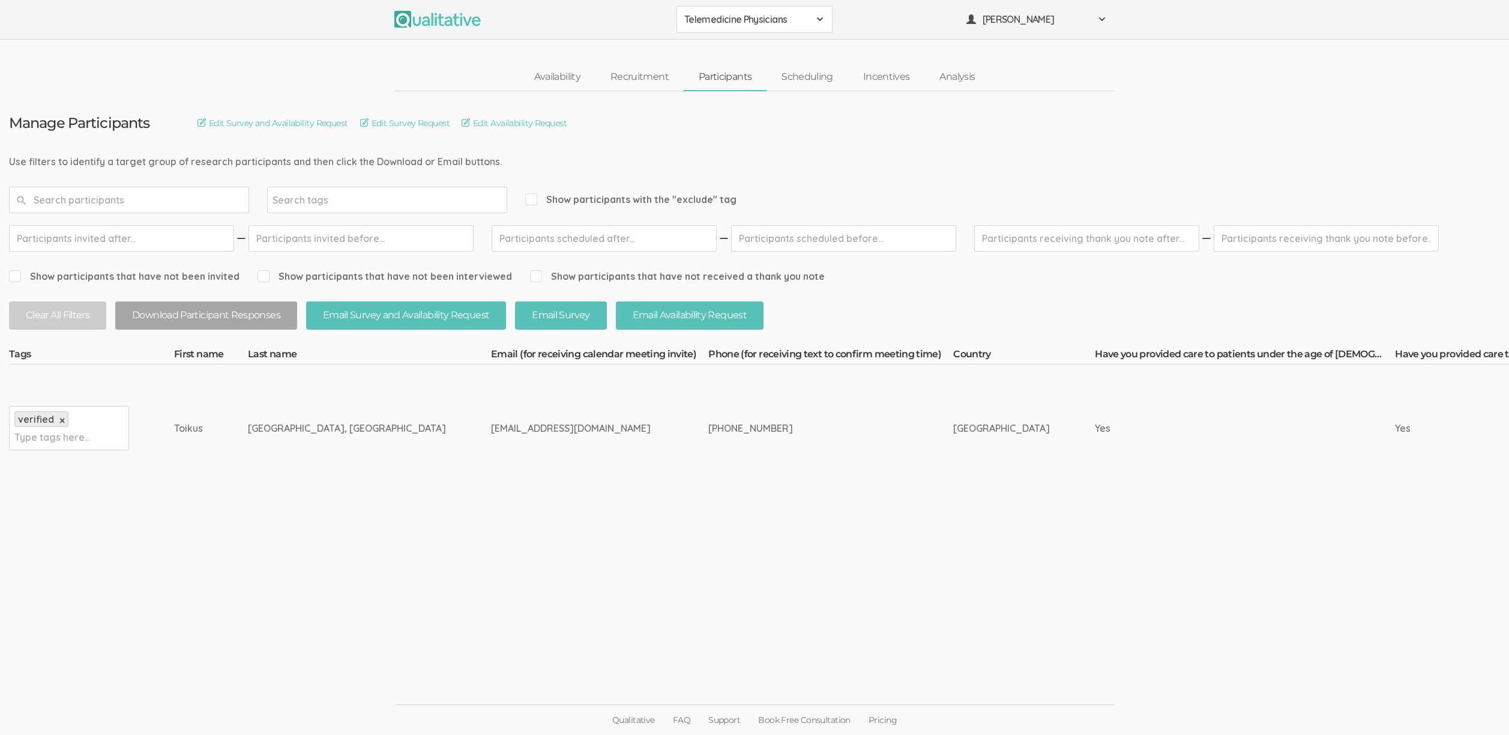 Image resolution: width=1509 pixels, height=735 pixels. I want to click on button: Email Survey, so click(561, 315).